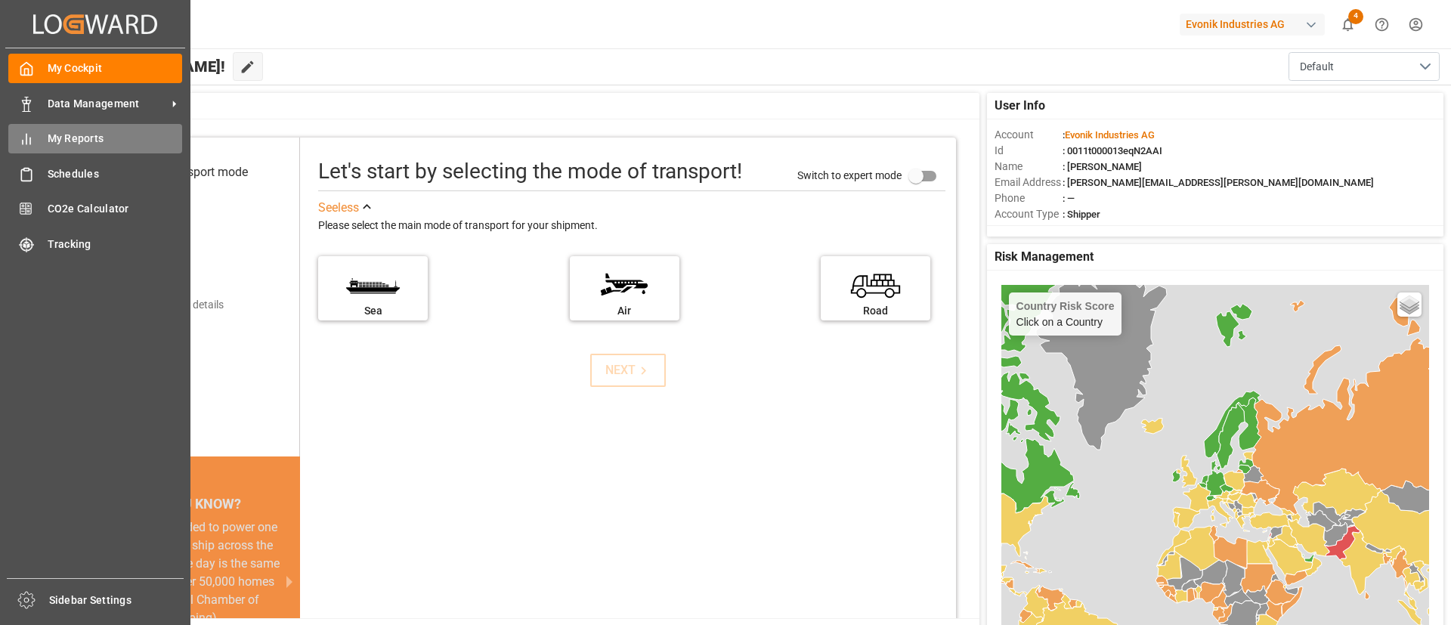 This screenshot has height=625, width=1451. Describe the element at coordinates (95, 209) in the screenshot. I see `a: CO2e Calculator` at that location.